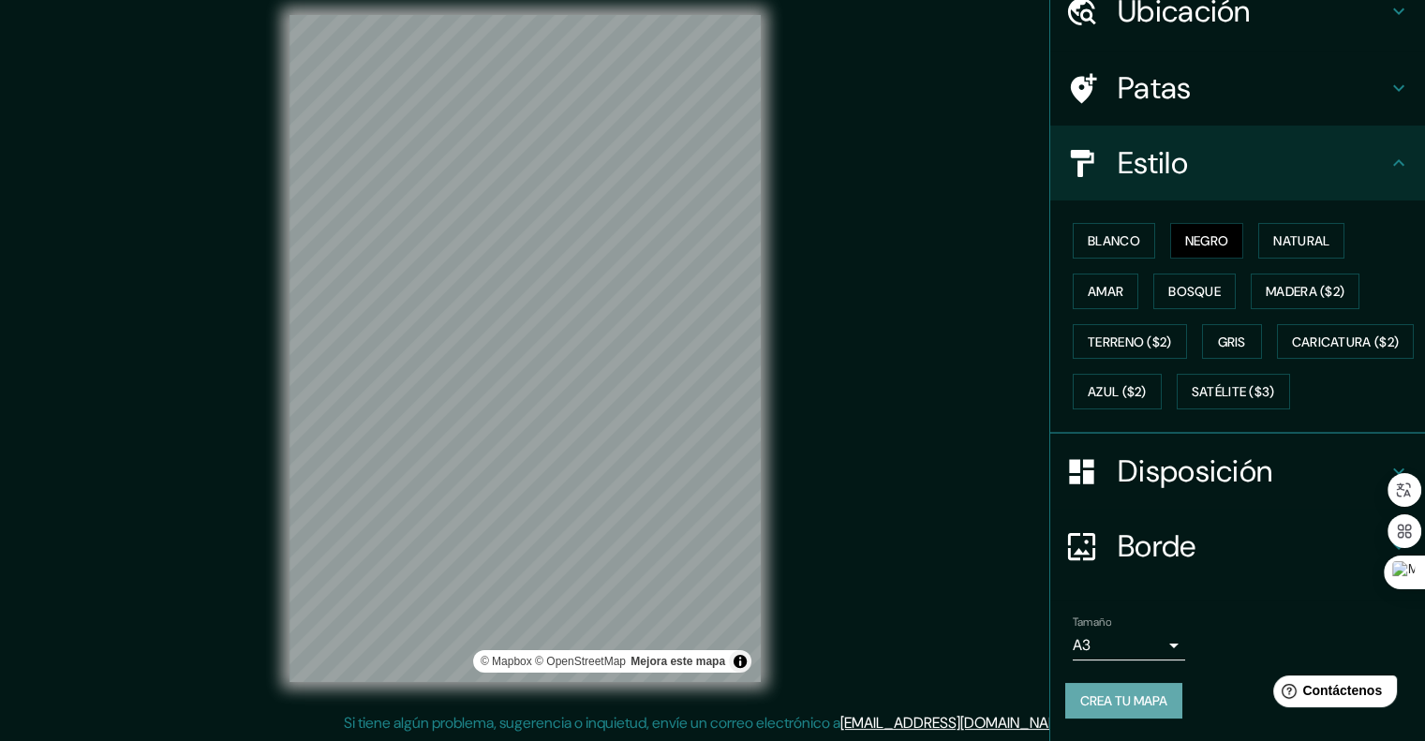 The height and width of the screenshot is (741, 1425). What do you see at coordinates (1130, 342) in the screenshot?
I see `font: Terreno ($2)` at bounding box center [1130, 342].